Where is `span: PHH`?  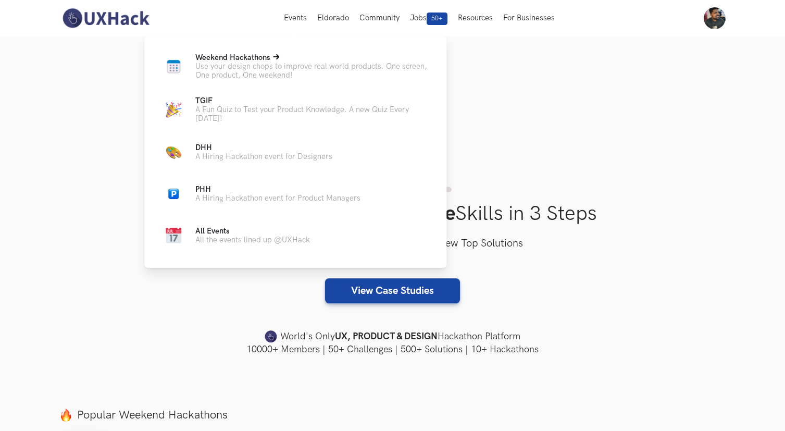
span: PHH is located at coordinates (203, 189).